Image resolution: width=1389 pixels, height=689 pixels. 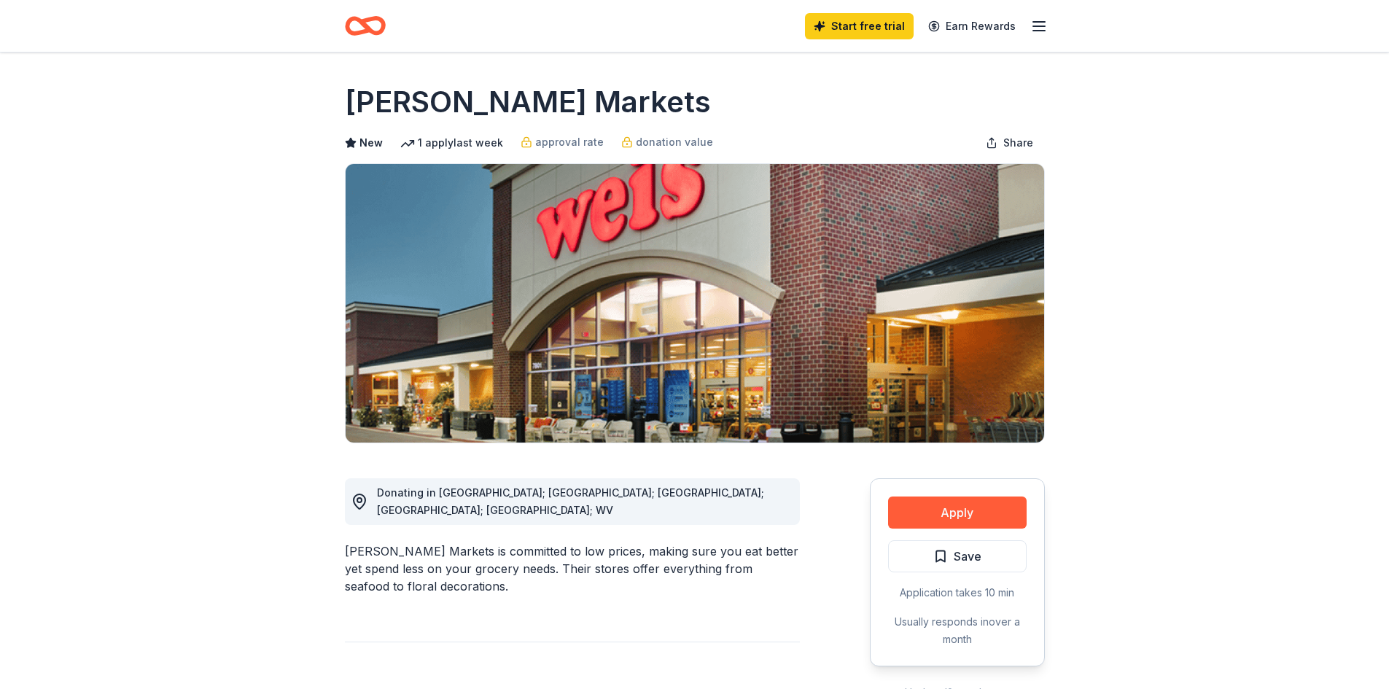 What do you see at coordinates (365, 26) in the screenshot?
I see `a: Home` at bounding box center [365, 26].